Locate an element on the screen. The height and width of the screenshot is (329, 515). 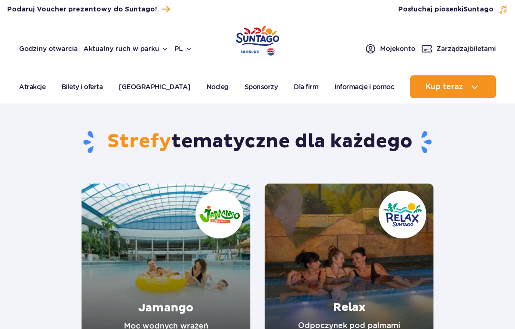
button: pl is located at coordinates (183, 49).